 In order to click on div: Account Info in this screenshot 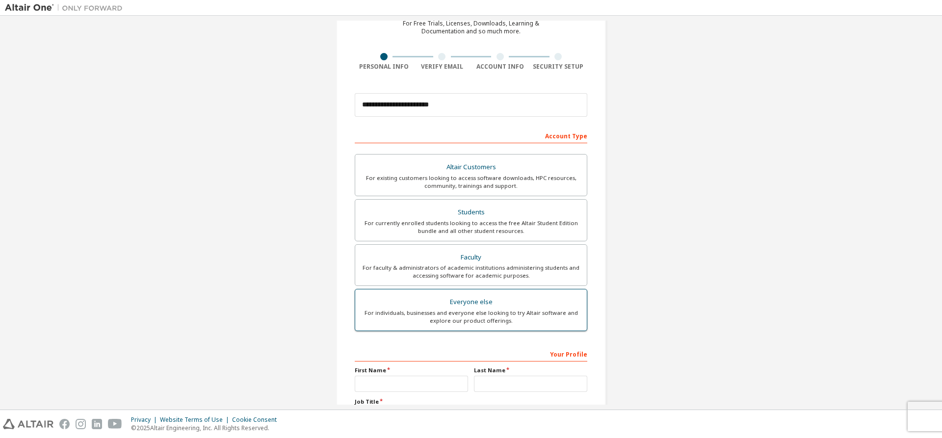, I will do `click(500, 67)`.